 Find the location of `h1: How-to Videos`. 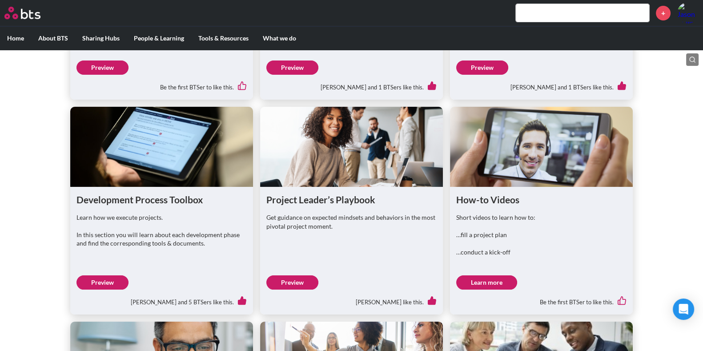

h1: How-to Videos is located at coordinates (541, 199).